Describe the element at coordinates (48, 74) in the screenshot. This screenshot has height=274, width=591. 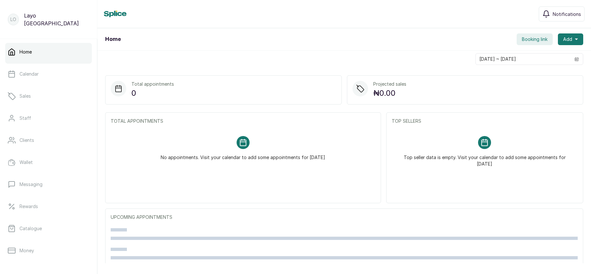
I see `a: Calendar` at that location.